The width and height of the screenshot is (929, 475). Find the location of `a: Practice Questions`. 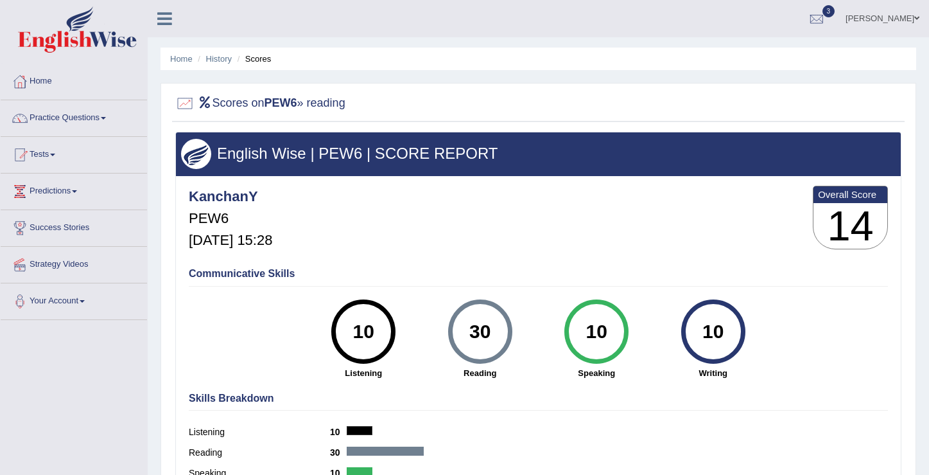

a: Practice Questions is located at coordinates (74, 116).